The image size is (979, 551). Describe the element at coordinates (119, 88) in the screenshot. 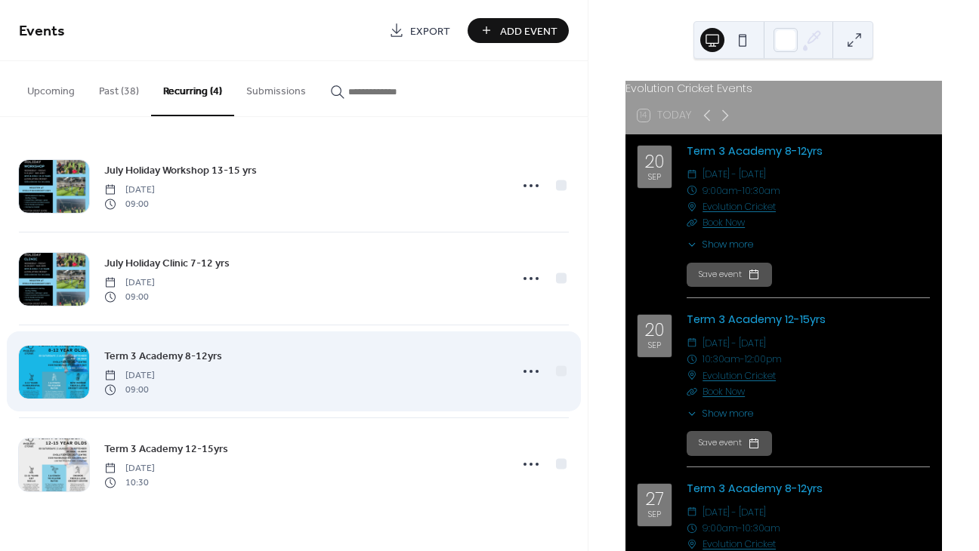

I see `button: Past (38)` at that location.